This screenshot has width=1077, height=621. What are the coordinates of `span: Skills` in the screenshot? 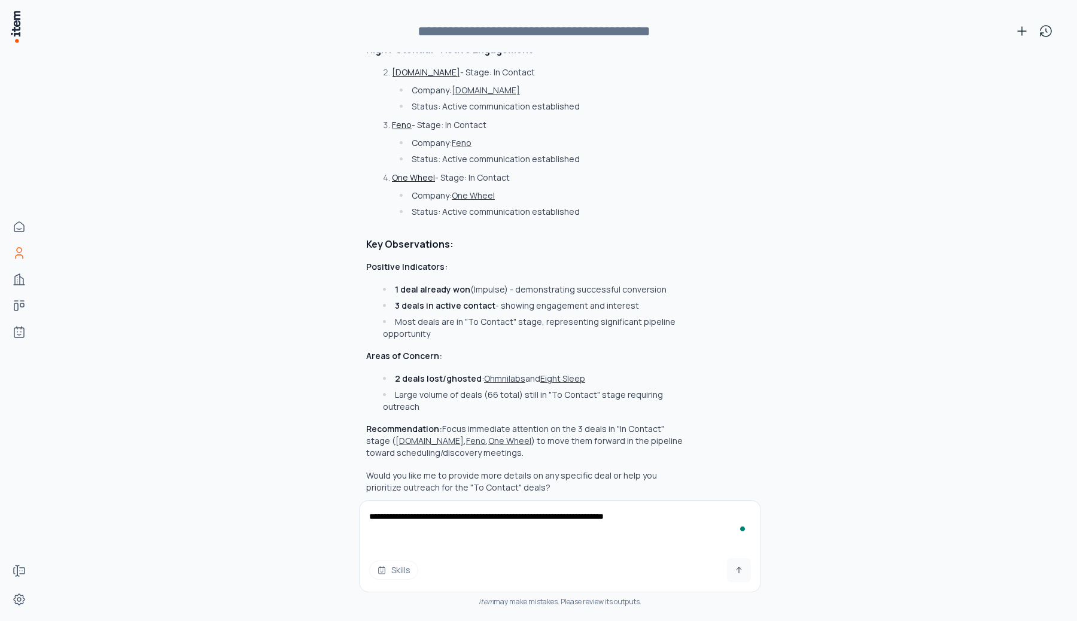 It's located at (401, 570).